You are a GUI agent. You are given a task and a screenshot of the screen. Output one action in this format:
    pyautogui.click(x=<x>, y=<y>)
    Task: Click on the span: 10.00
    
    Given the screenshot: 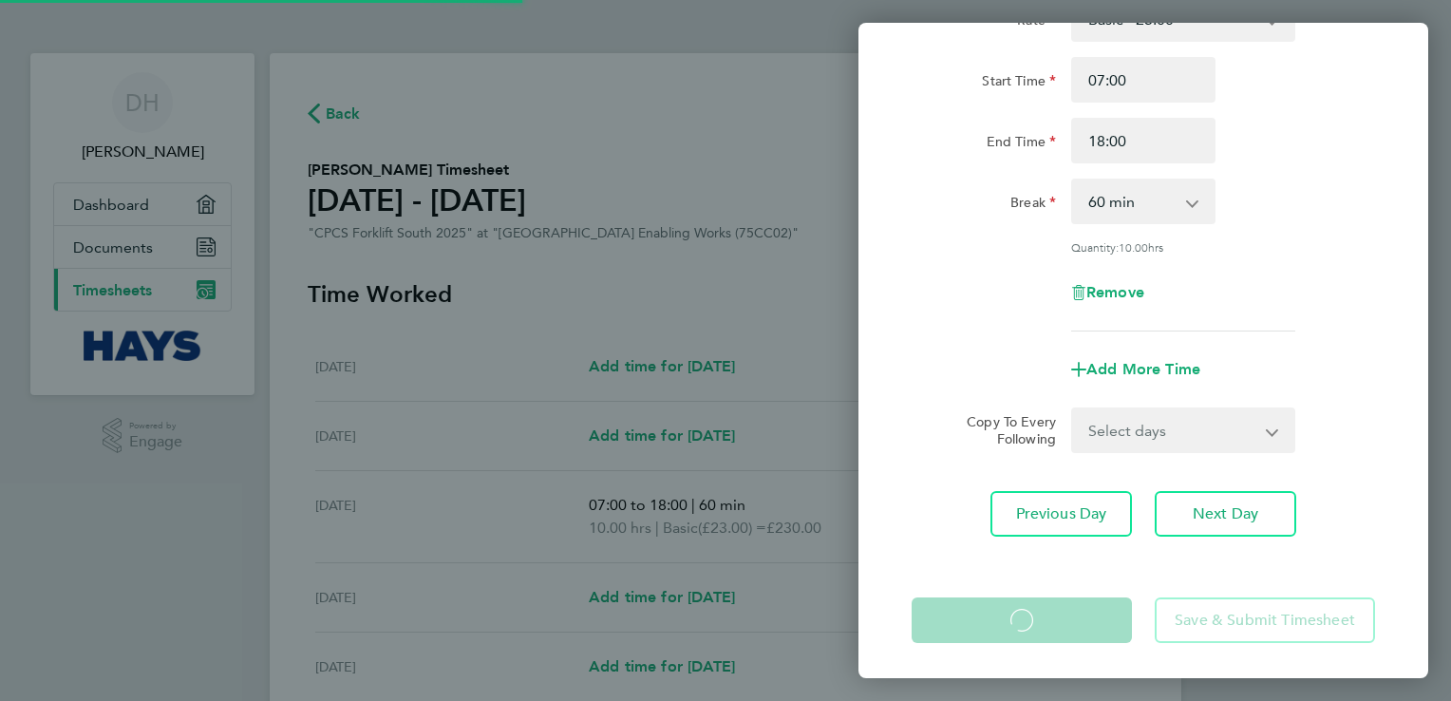 What is the action you would take?
    pyautogui.click(x=1133, y=247)
    